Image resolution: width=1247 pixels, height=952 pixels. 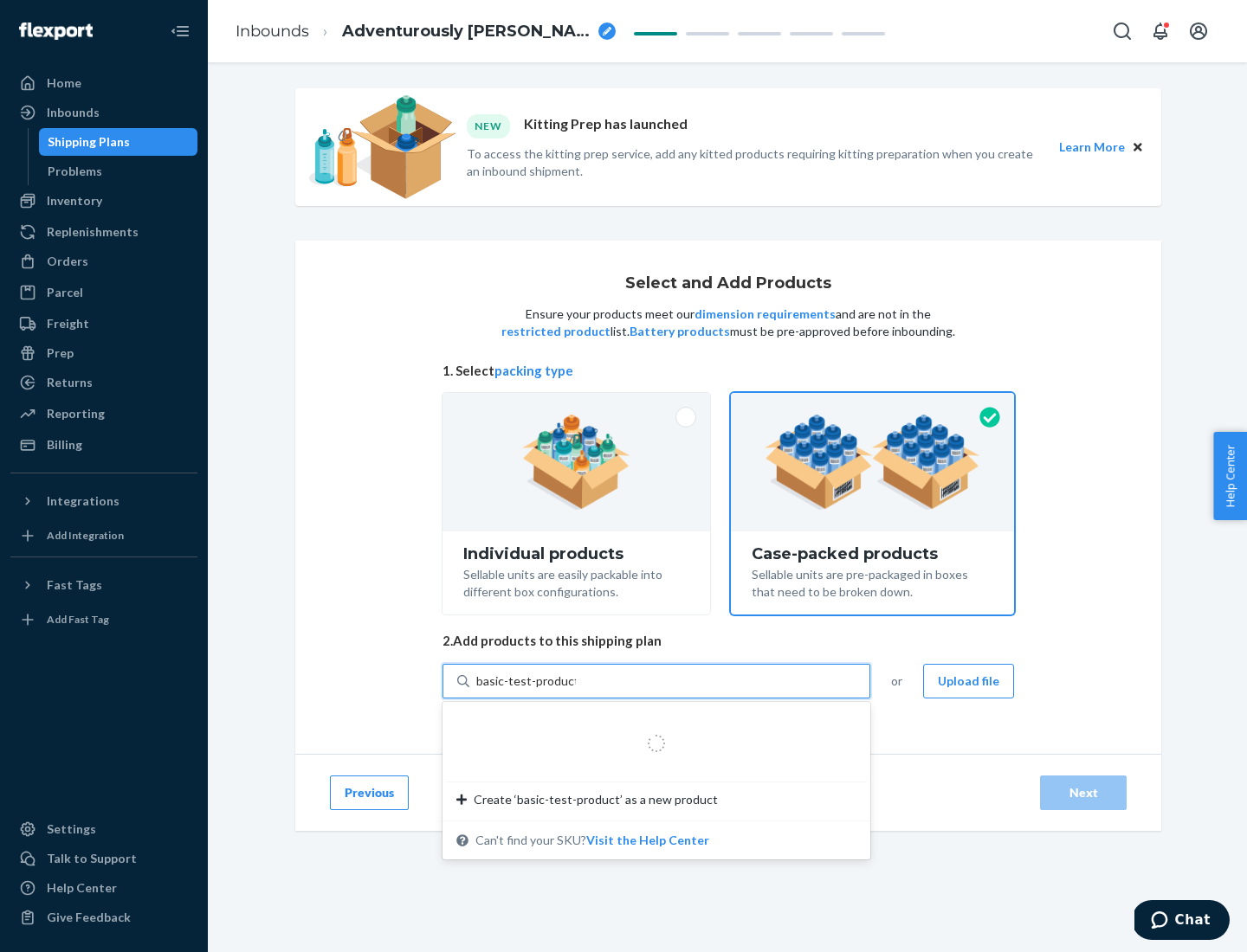 What do you see at coordinates (91, 859) in the screenshot?
I see `div: Talk to Support` at bounding box center [91, 859].